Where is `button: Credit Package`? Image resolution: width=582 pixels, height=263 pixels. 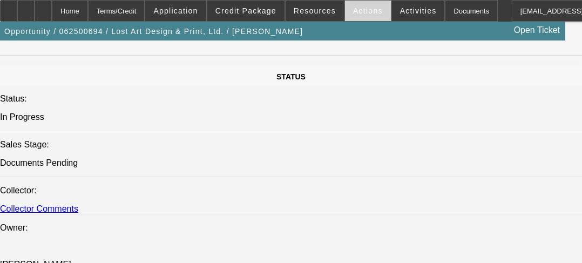 button: Credit Package is located at coordinates (246, 11).